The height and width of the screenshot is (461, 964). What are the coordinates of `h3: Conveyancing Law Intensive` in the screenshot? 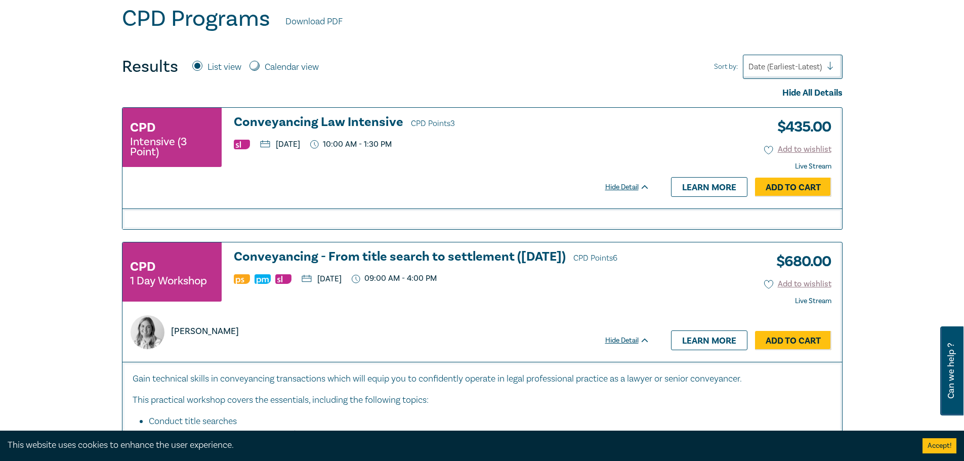 It's located at (442, 123).